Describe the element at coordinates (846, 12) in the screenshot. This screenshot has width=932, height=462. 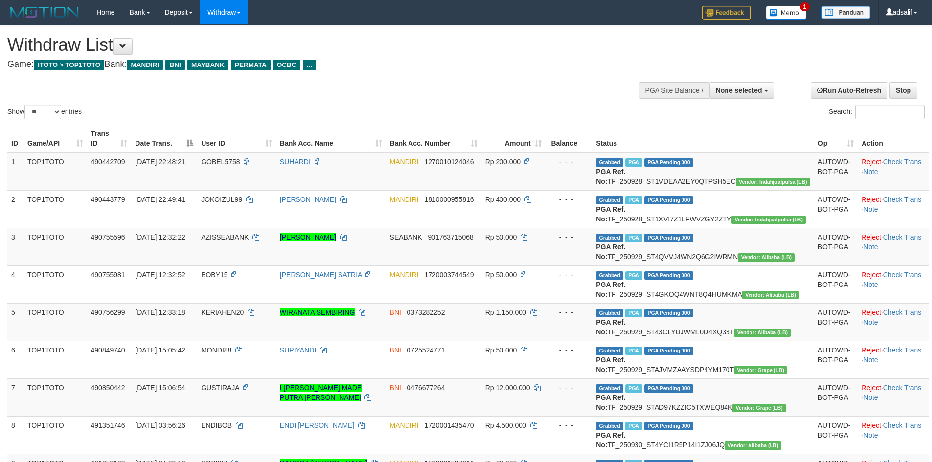
I see `img: panduan.png` at that location.